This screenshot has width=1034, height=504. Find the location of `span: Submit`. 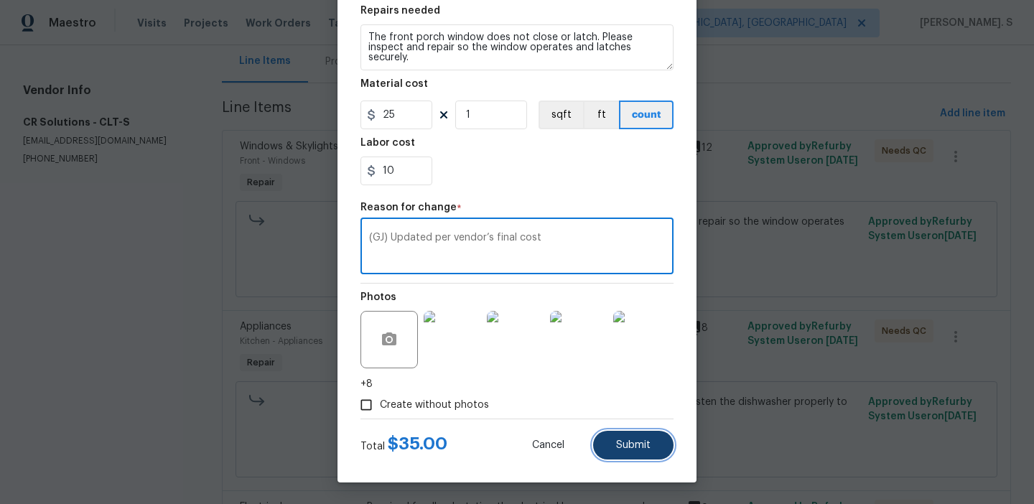

span: Submit is located at coordinates (633, 445).